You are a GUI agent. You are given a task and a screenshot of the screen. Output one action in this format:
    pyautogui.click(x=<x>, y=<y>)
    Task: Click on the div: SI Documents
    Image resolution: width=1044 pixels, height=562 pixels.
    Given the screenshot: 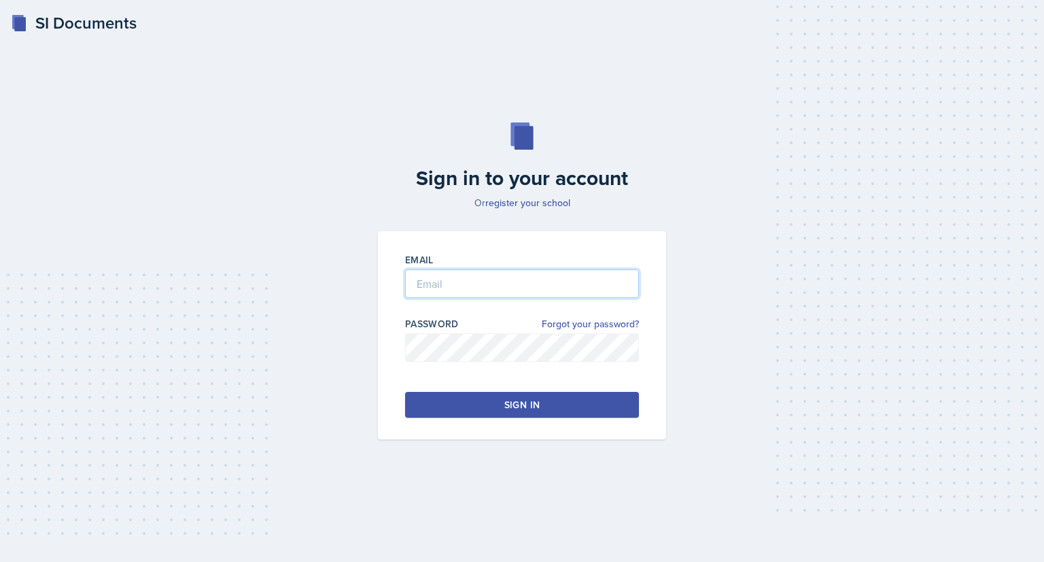 What is the action you would take?
    pyautogui.click(x=73, y=23)
    